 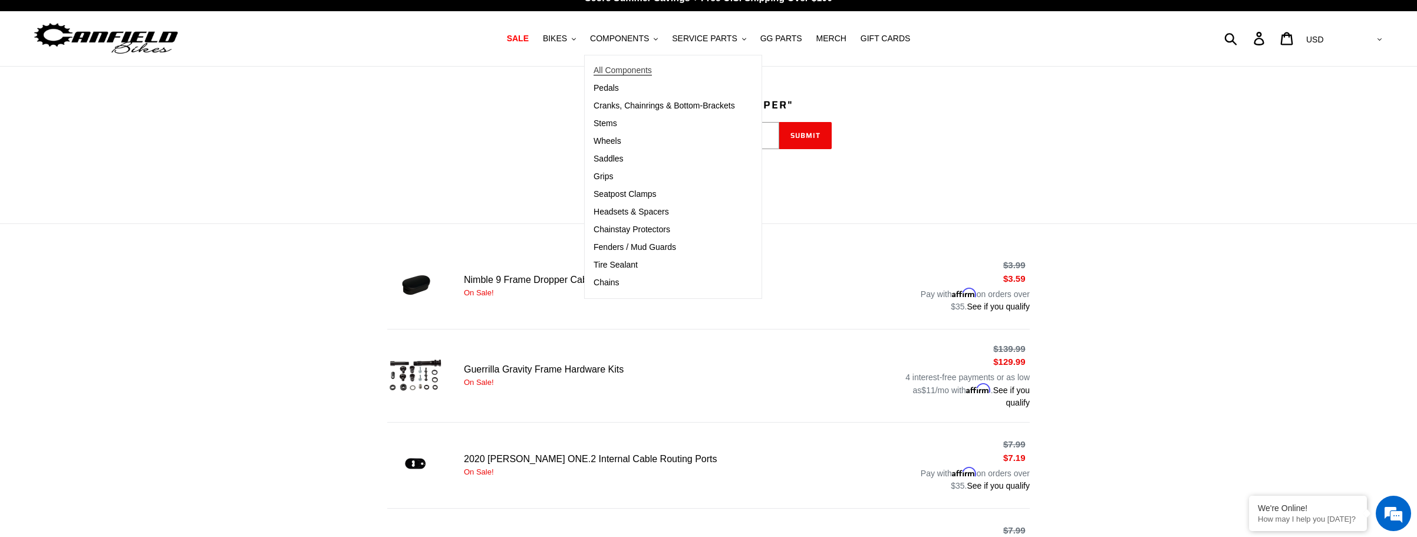 I want to click on a: Chains, so click(x=664, y=283).